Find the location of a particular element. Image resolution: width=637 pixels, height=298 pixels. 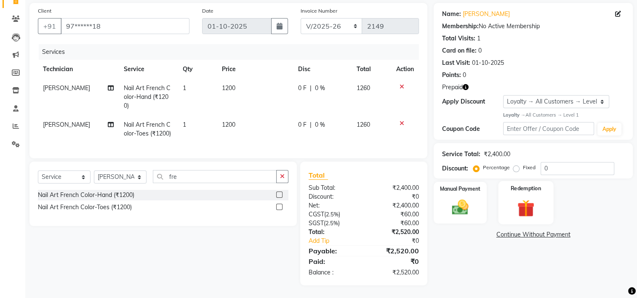

div: Name: is located at coordinates (451, 14).